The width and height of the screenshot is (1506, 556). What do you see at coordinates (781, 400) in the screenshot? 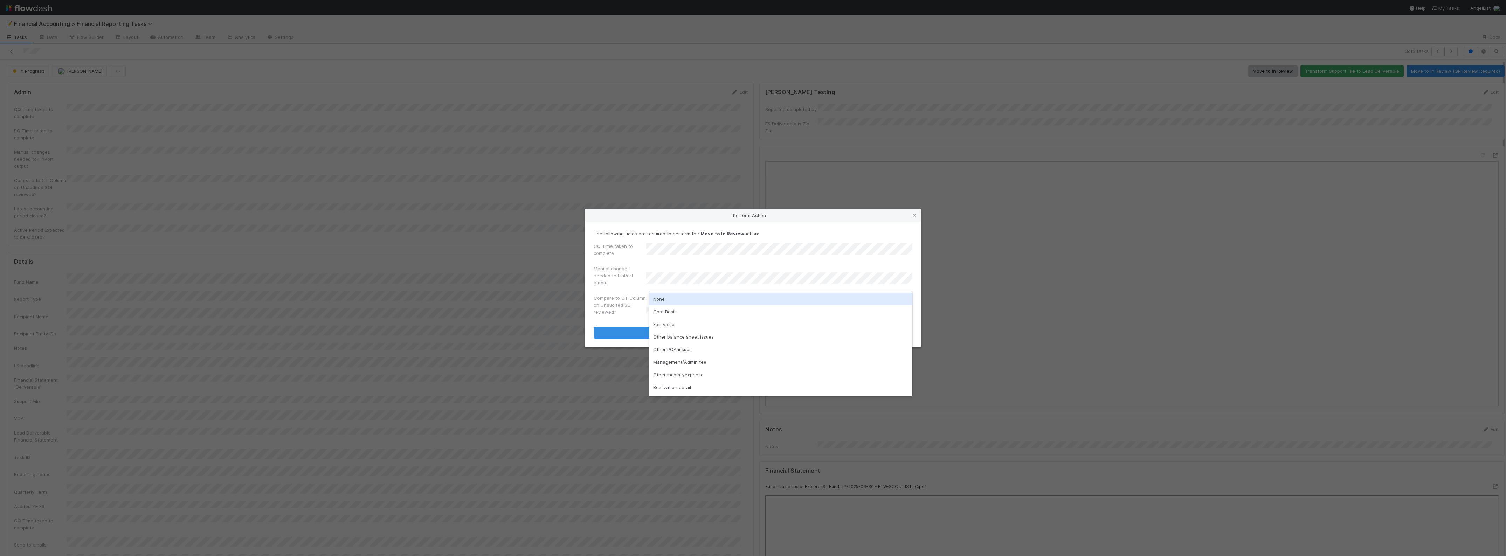
I see `div: Cashless contribution` at bounding box center [781, 400].